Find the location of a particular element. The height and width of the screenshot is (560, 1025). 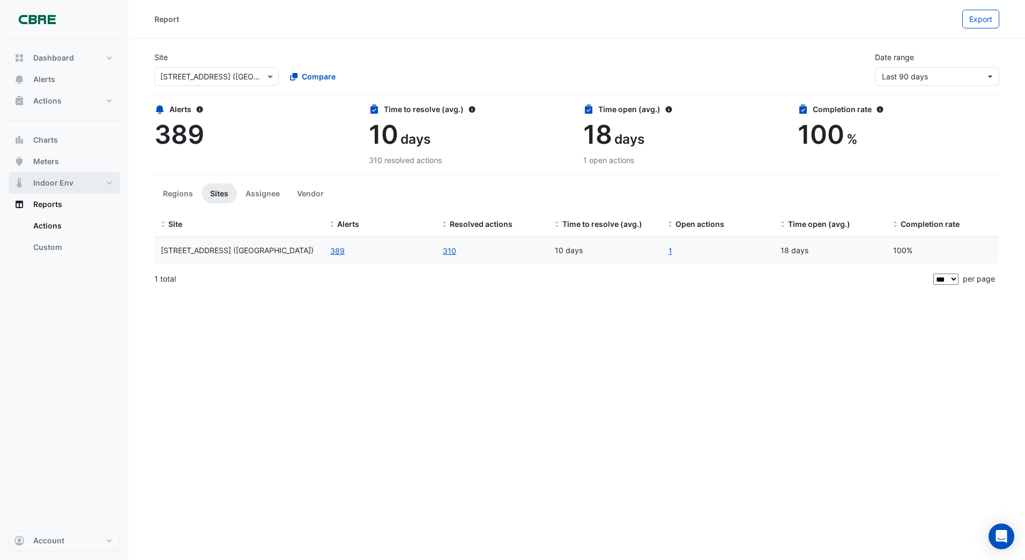

app-icon: Alerts is located at coordinates (19, 79).